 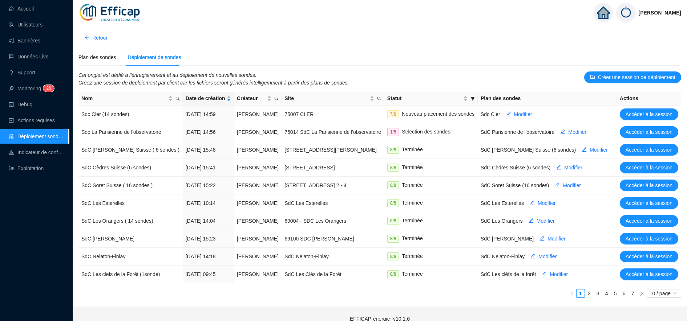 What do you see at coordinates (130, 186) in the screenshot?
I see `td: SdC Soret Suisse ( 16 sondes )` at bounding box center [130, 186].